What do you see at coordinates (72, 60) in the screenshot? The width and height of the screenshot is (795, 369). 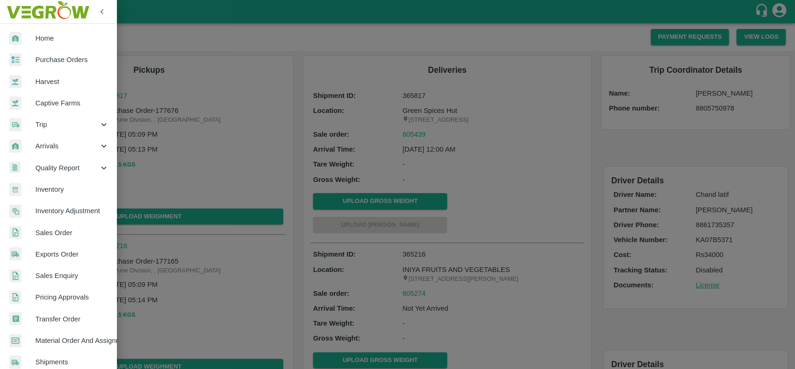 I see `span: Purchase Orders` at bounding box center [72, 60].